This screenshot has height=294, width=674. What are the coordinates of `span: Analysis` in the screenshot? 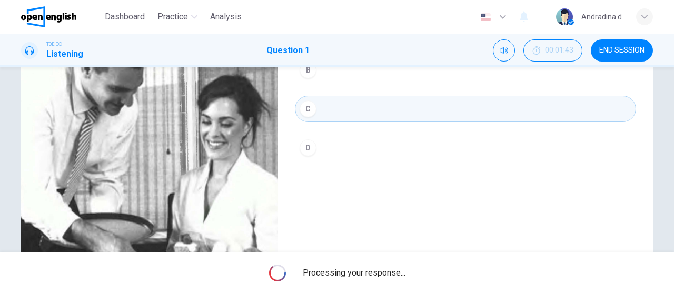 It's located at (226, 17).